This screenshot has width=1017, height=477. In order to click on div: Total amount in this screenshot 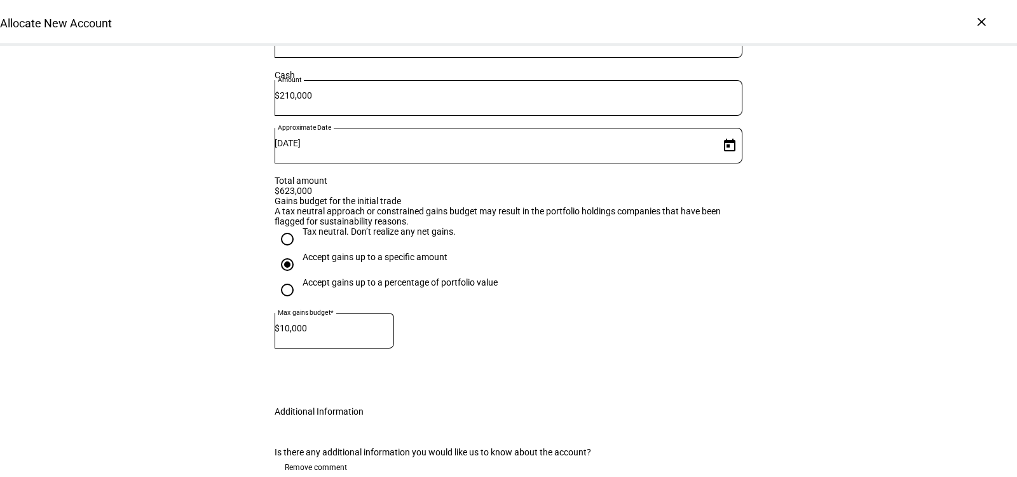, I will do `click(508, 180)`.